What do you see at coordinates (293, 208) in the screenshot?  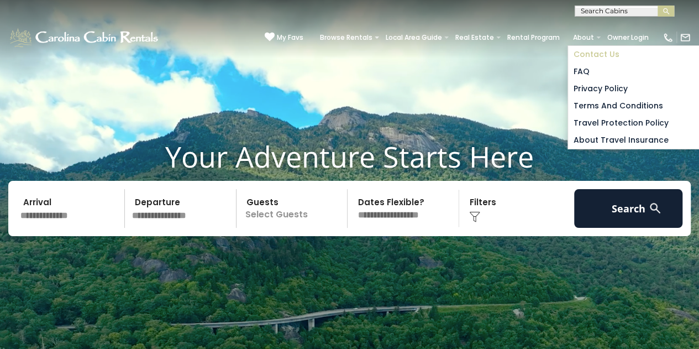 I see `p: Select Guests` at bounding box center [293, 208].